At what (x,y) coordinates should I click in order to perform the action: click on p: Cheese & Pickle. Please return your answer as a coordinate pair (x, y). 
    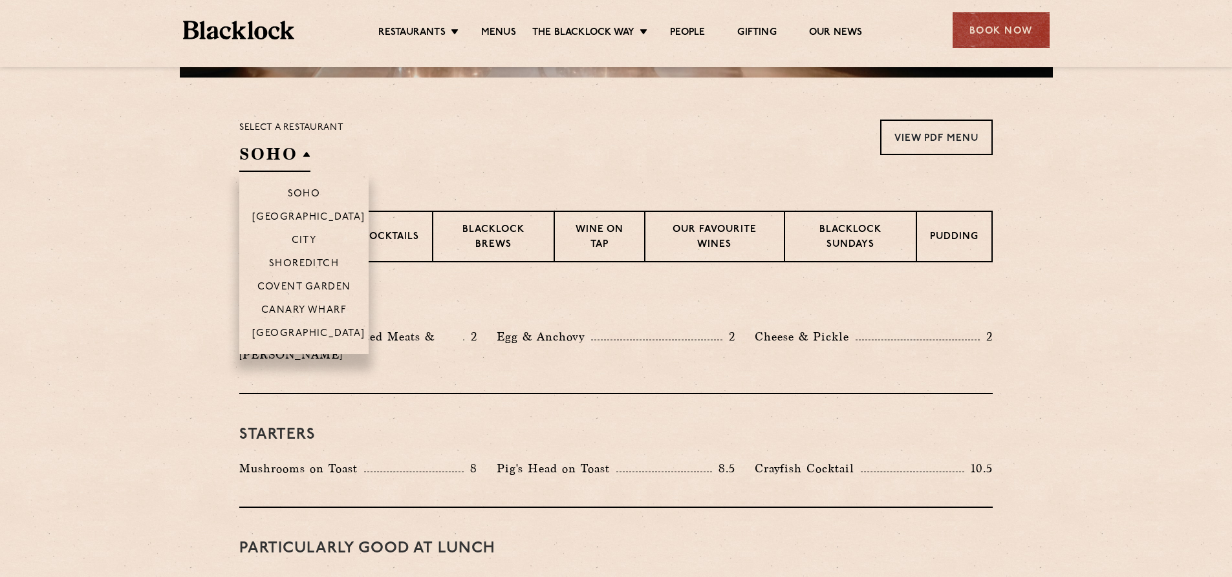
    Looking at the image, I should click on (805, 337).